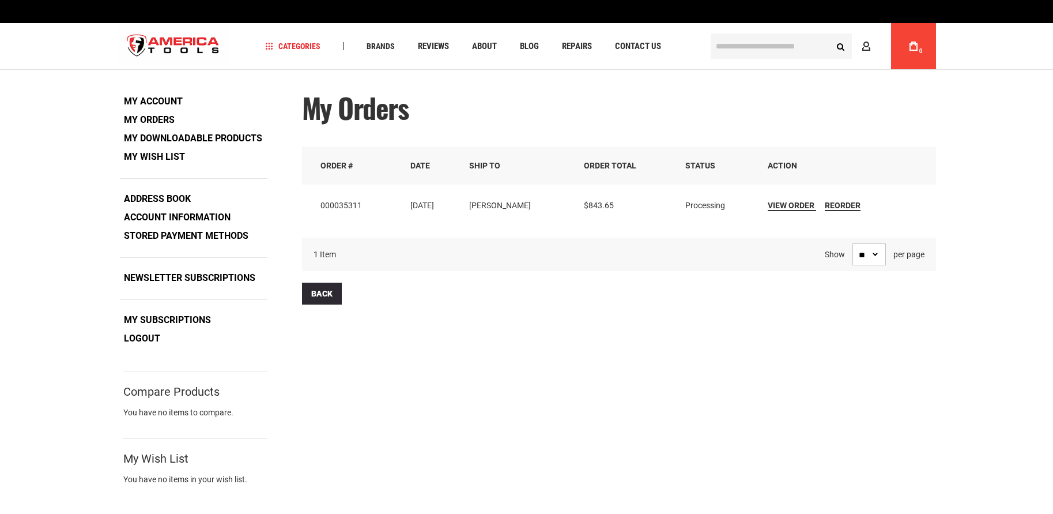 The height and width of the screenshot is (514, 1053). Describe the element at coordinates (841, 46) in the screenshot. I see `button: Search` at that location.